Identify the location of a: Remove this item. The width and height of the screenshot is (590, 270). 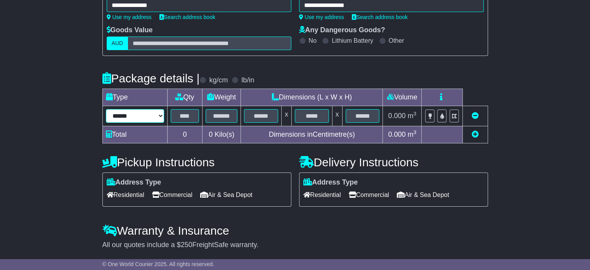
(475, 116).